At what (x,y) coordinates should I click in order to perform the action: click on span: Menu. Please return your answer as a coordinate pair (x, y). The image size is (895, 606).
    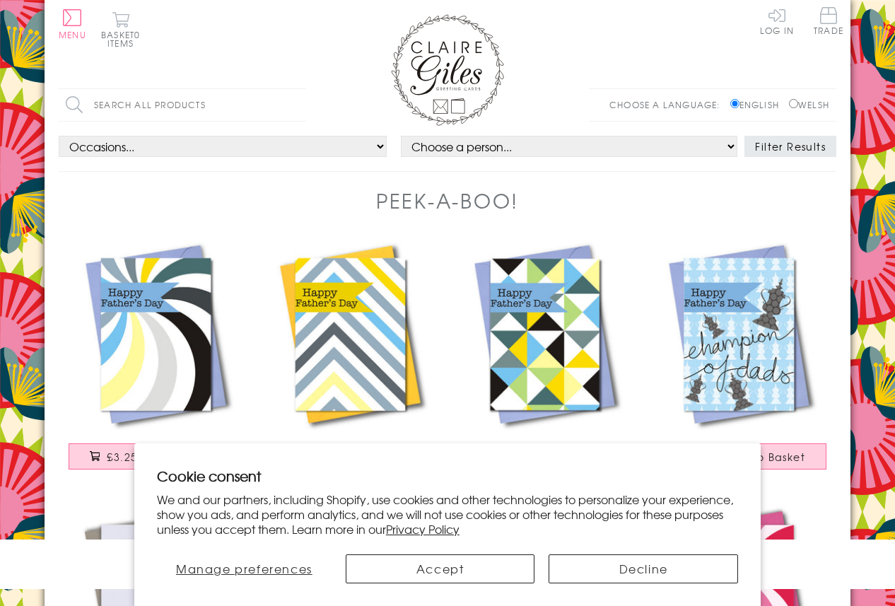
    Looking at the image, I should click on (72, 35).